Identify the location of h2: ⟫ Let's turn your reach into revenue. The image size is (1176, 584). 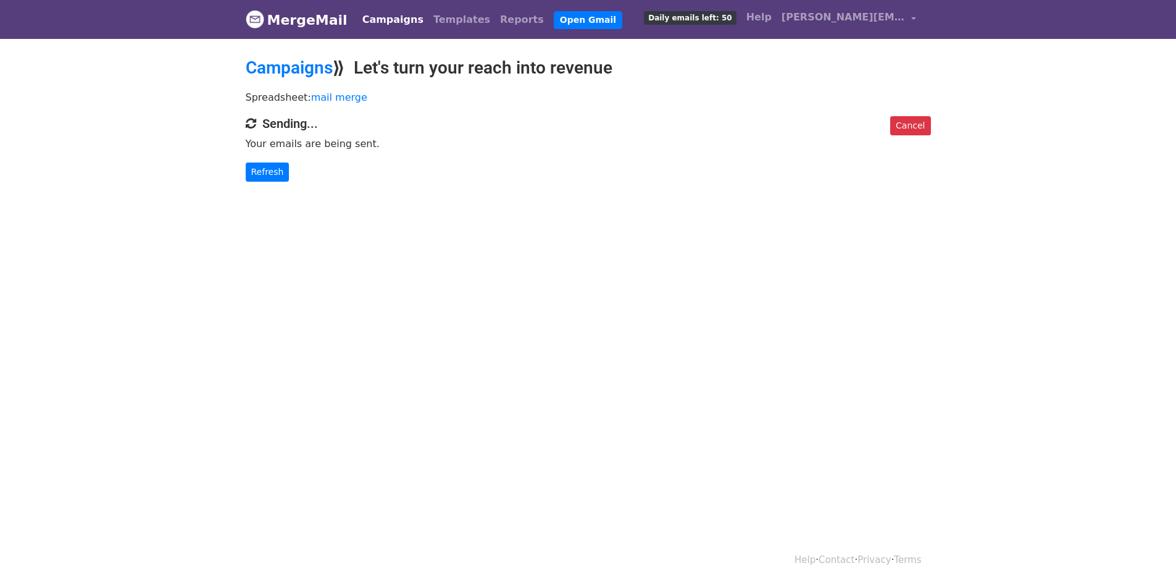
(588, 68).